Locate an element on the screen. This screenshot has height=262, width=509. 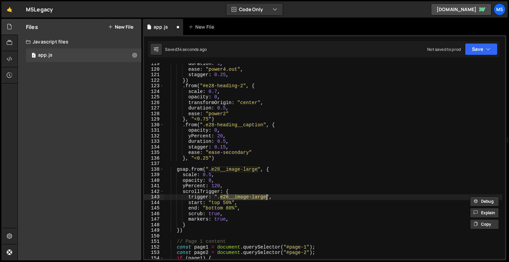
div: 129 is located at coordinates (154, 119).